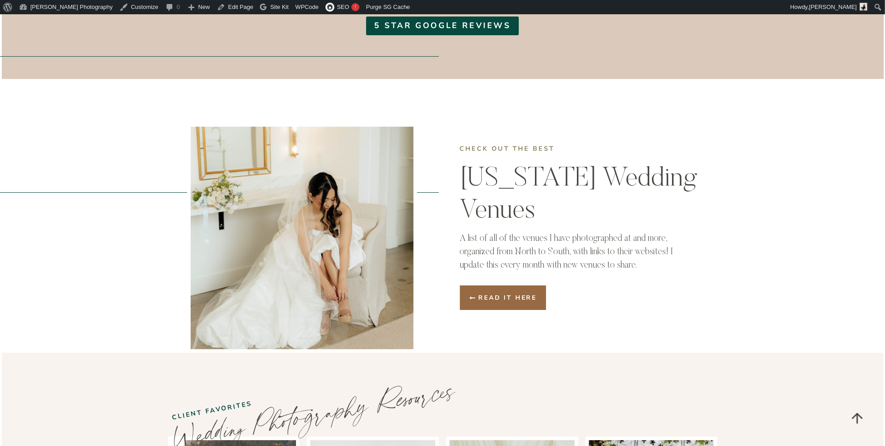 The image size is (885, 446). What do you see at coordinates (579, 252) in the screenshot?
I see `p: A list of all of the venues I have photographed at and more, organized from North to South, with ...` at bounding box center [579, 252].